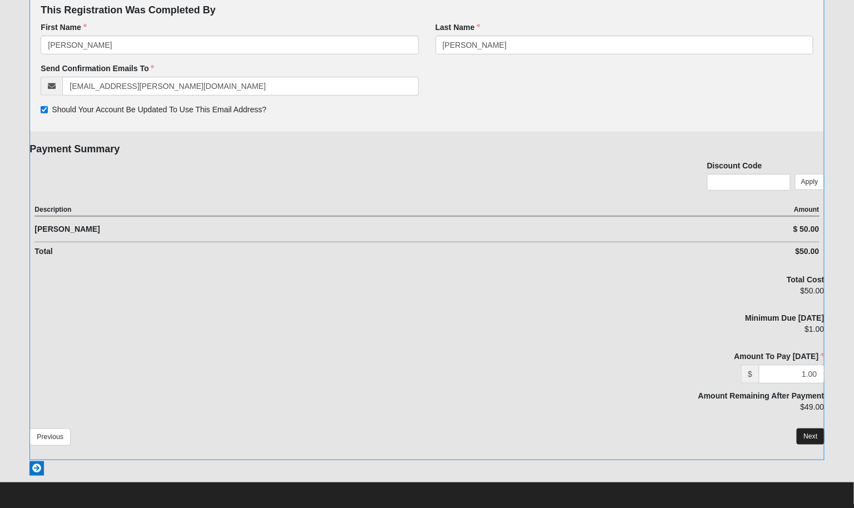 The height and width of the screenshot is (508, 854). Describe the element at coordinates (734, 166) in the screenshot. I see `label: Discount Code` at that location.